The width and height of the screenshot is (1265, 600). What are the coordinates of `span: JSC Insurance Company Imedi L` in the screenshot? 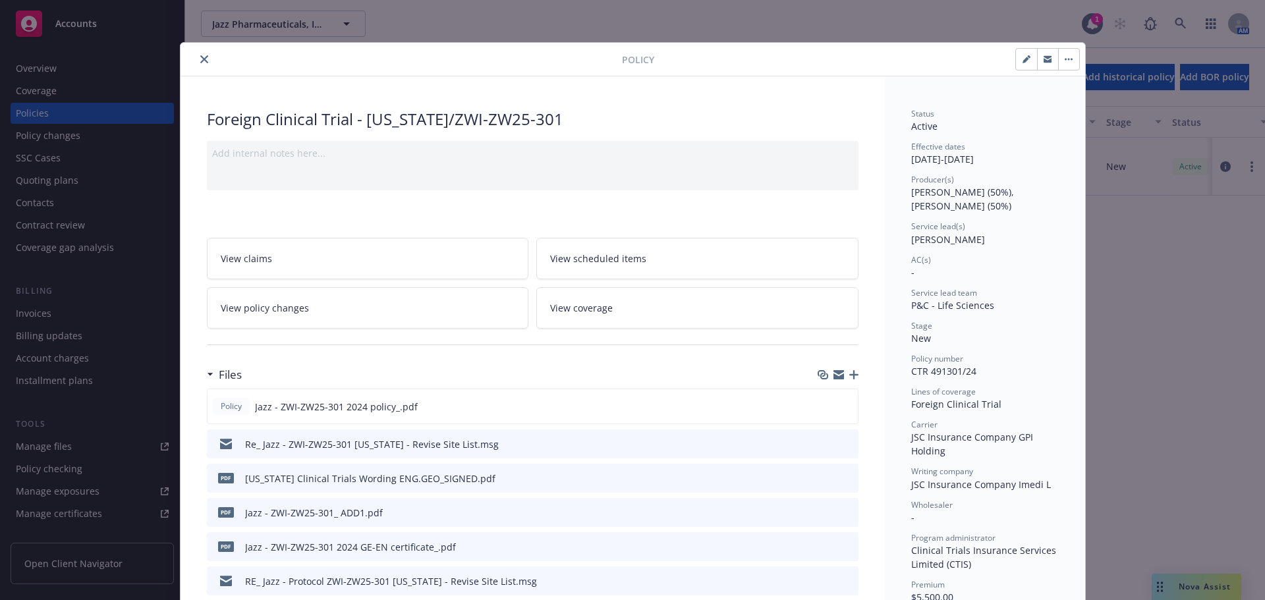 It's located at (981, 484).